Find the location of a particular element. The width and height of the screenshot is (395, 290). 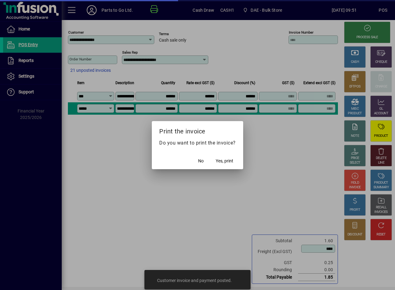

span: No is located at coordinates (201, 161).